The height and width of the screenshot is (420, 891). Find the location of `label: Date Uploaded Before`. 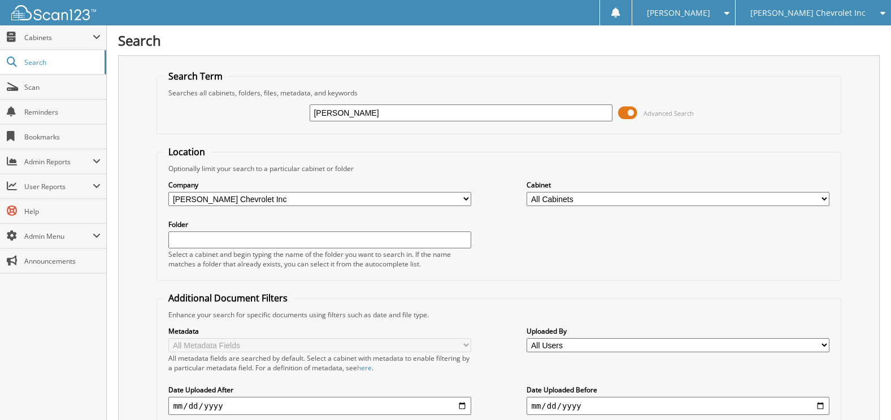

label: Date Uploaded Before is located at coordinates (677, 390).